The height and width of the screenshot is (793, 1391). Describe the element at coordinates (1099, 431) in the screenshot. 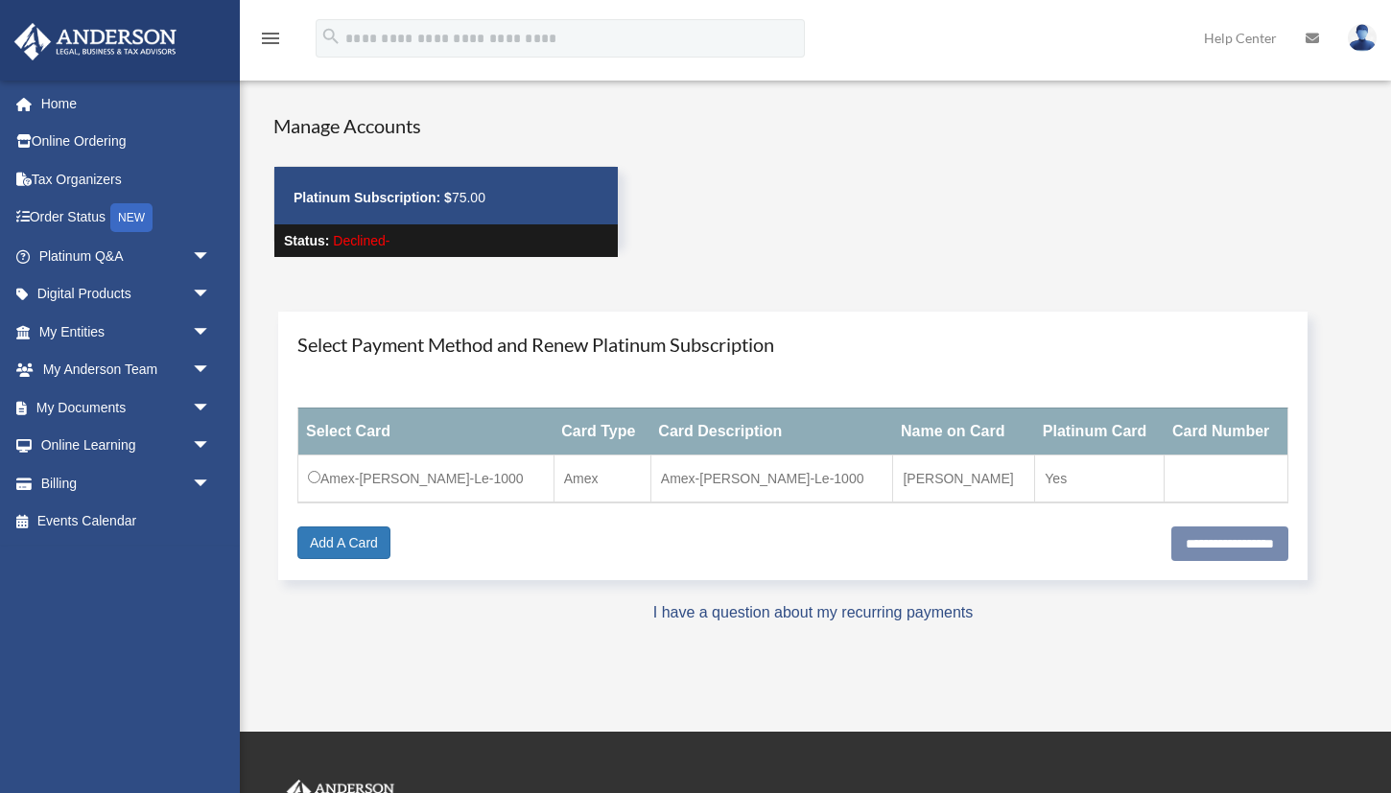

I see `th: Platinum Card` at that location.